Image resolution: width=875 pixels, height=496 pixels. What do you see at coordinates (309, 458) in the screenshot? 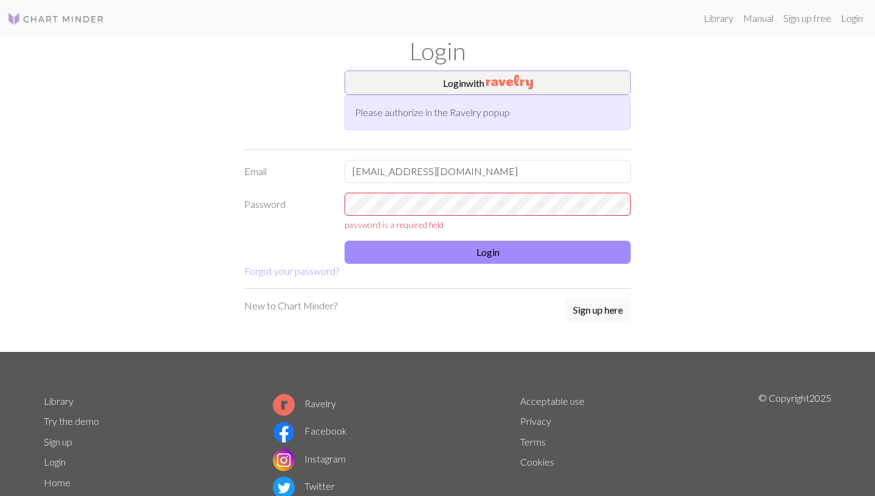
I see `a: Instagram` at bounding box center [309, 458].